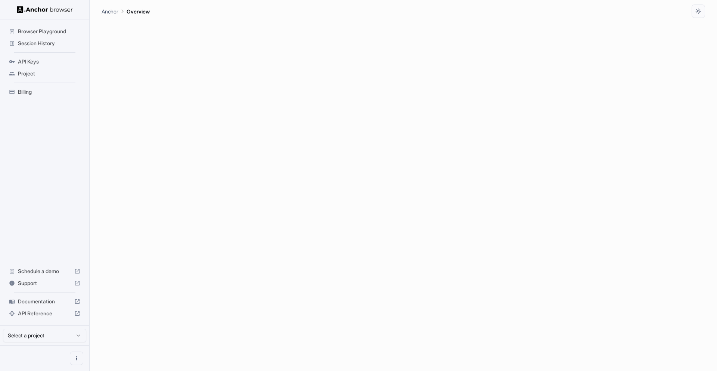 The width and height of the screenshot is (717, 371). Describe the element at coordinates (44, 283) in the screenshot. I see `span: Support` at that location.